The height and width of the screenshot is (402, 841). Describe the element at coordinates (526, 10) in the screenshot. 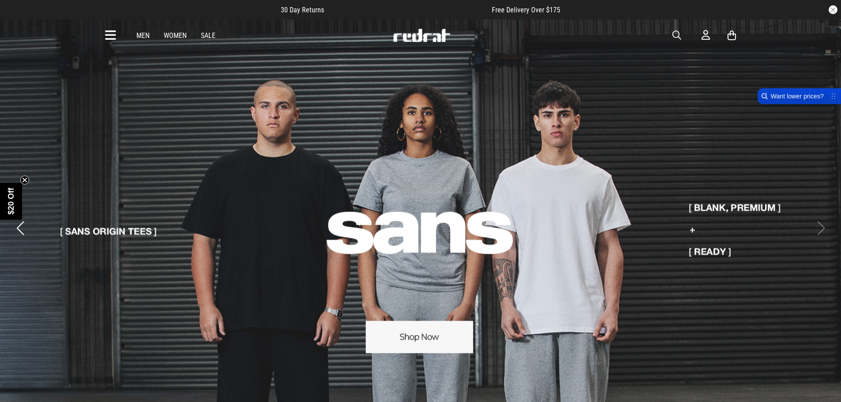

I see `span: Free Delivery Over $175` at that location.